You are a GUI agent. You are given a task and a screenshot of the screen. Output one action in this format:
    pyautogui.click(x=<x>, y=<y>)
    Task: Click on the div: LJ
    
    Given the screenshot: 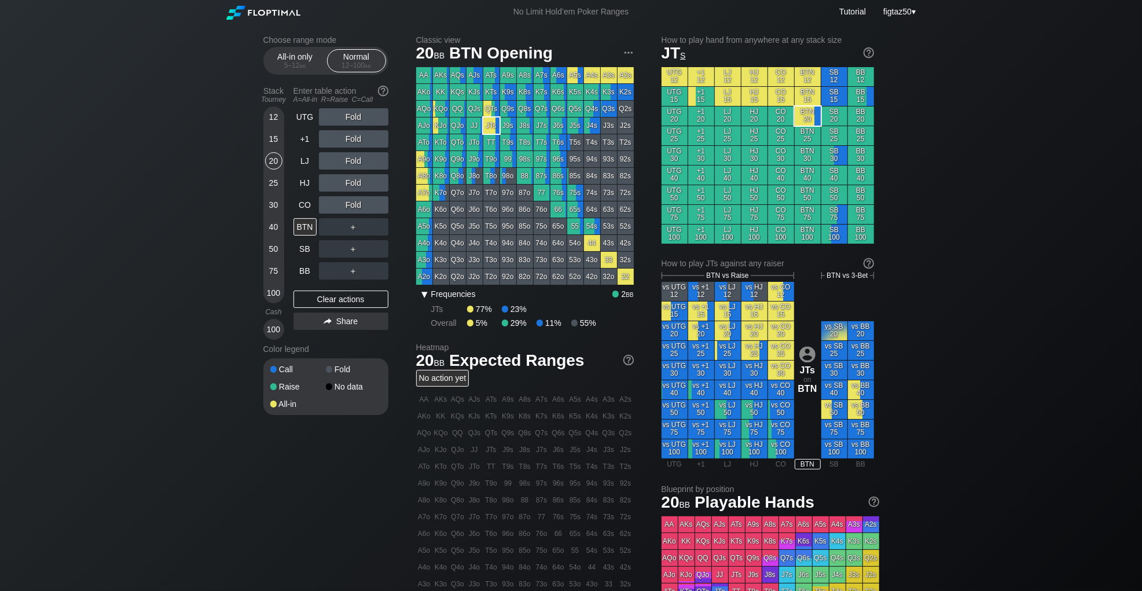 What is the action you would take?
    pyautogui.click(x=305, y=161)
    